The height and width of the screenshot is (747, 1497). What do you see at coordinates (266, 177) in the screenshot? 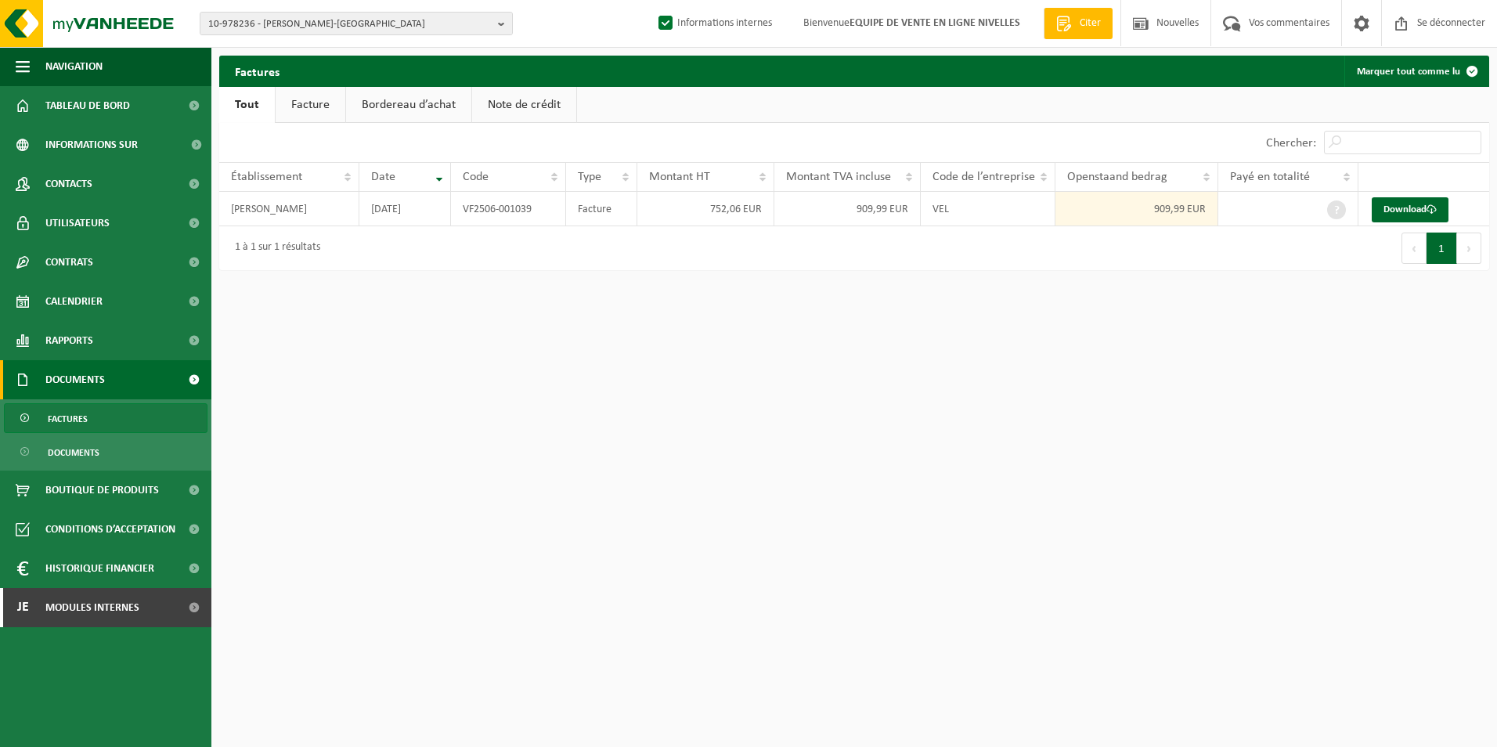
I see `span: Établissement` at bounding box center [266, 177].